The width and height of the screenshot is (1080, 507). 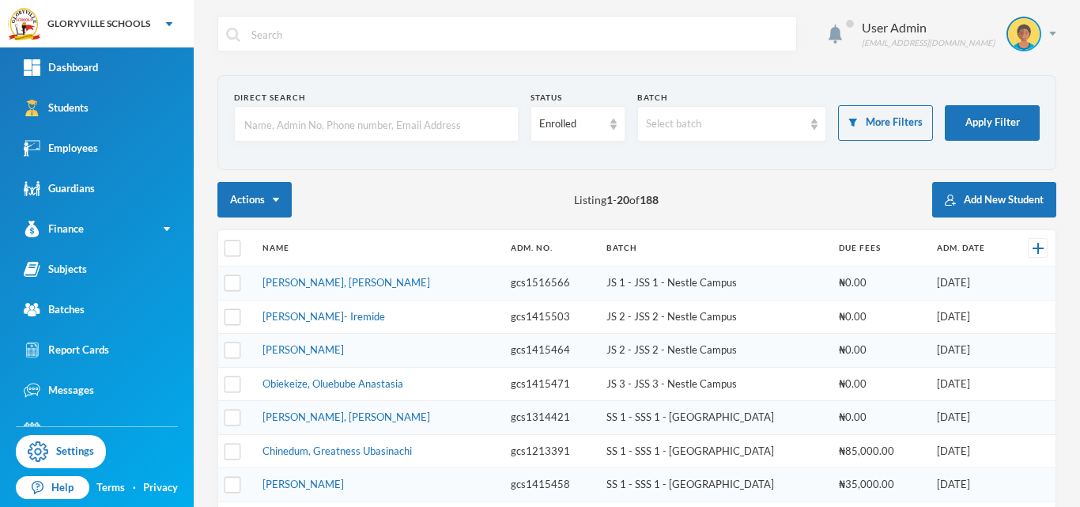 I want to click on div: User Admin, so click(x=928, y=28).